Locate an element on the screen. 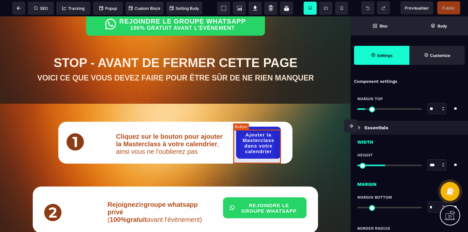 Image resolution: width=468 pixels, height=232 pixels. h2: VOICI CE QUE VOUS DEVEZ FAIRE POUR ÊTRE SÛR DE NE RIEN MANQUER is located at coordinates (176, 62).